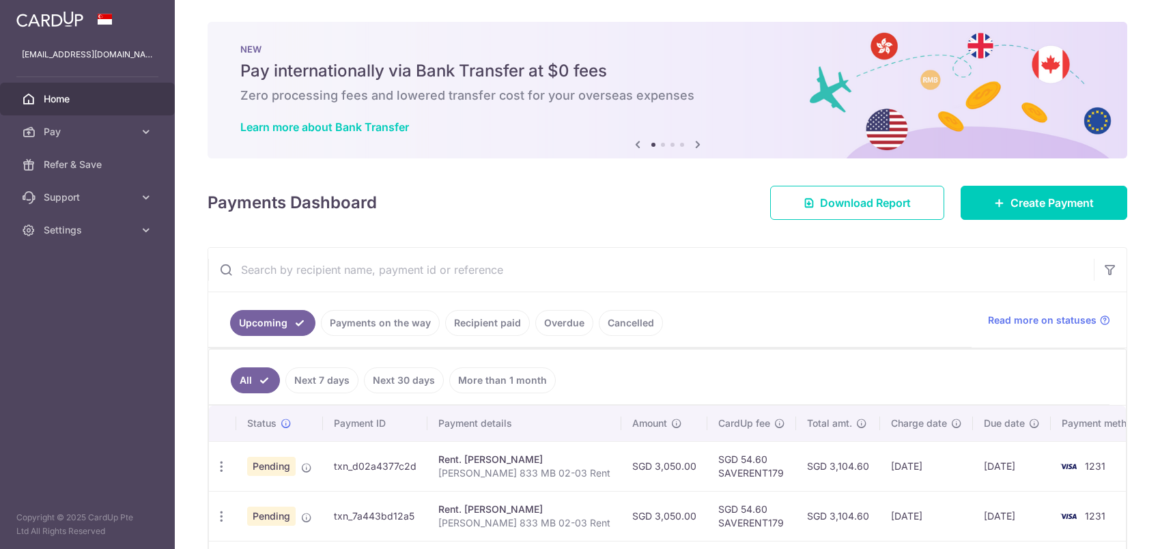 The height and width of the screenshot is (549, 1160). I want to click on a: Create Payment, so click(1044, 203).